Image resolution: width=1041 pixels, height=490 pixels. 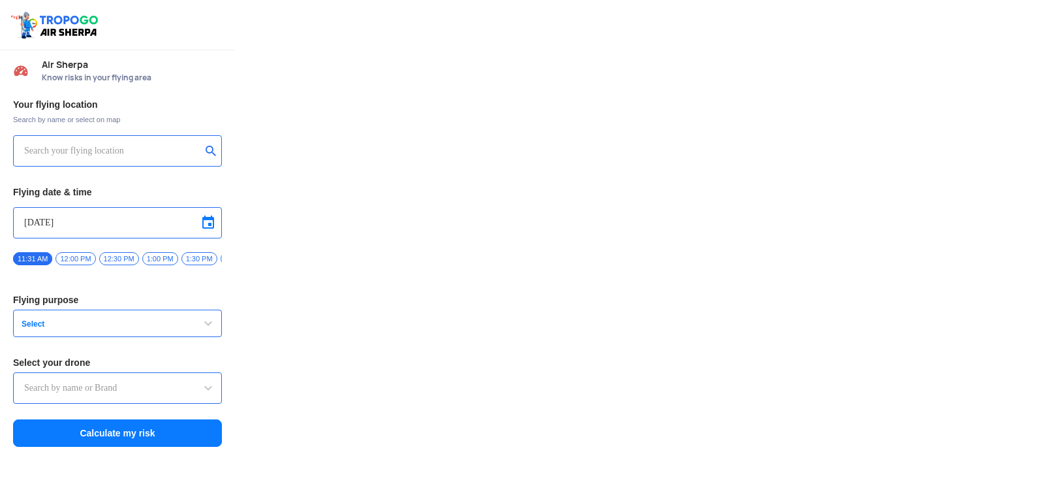 I want to click on span: Select, so click(x=98, y=324).